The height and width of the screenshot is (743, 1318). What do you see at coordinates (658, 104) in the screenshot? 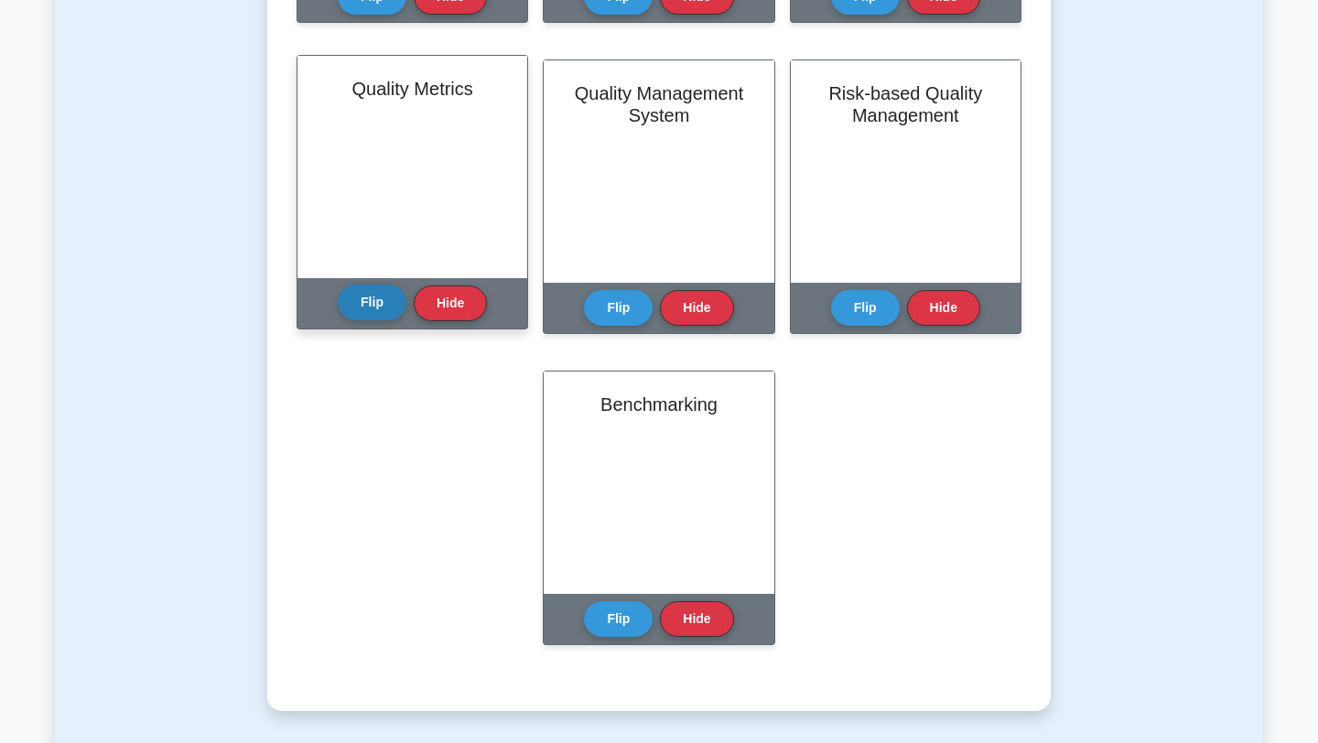
I see `h2: Quality Management System` at bounding box center [658, 104].